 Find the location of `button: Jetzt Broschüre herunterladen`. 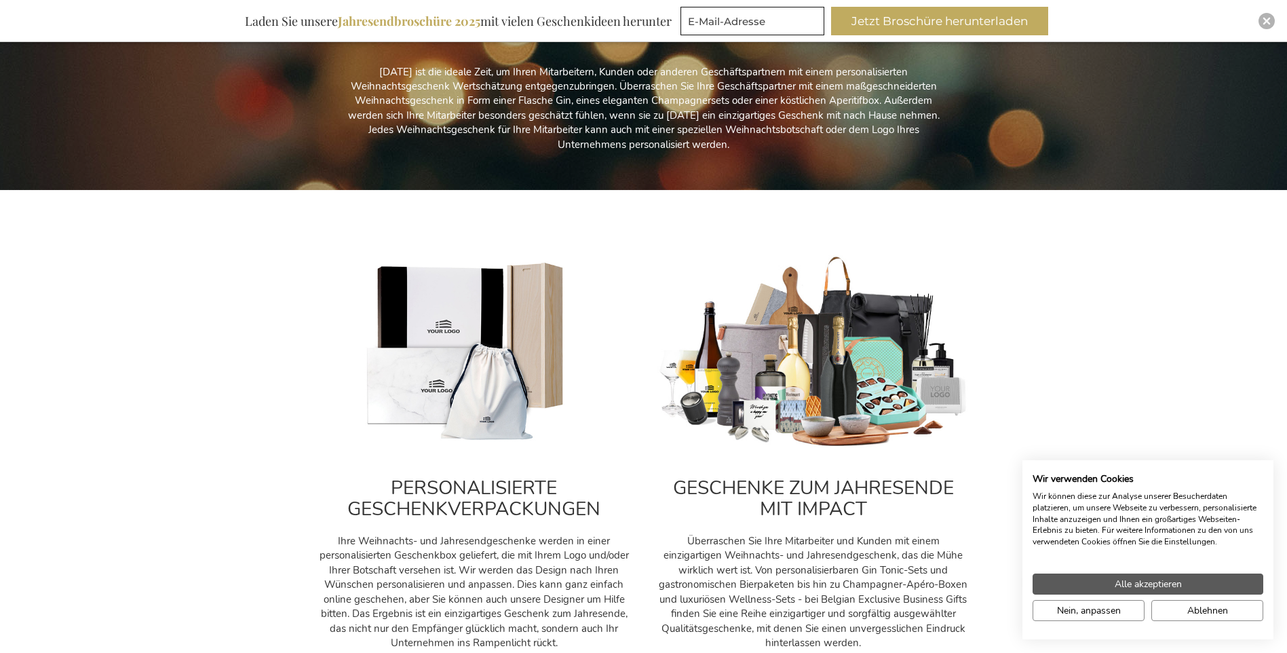

button: Jetzt Broschüre herunterladen is located at coordinates (940, 21).